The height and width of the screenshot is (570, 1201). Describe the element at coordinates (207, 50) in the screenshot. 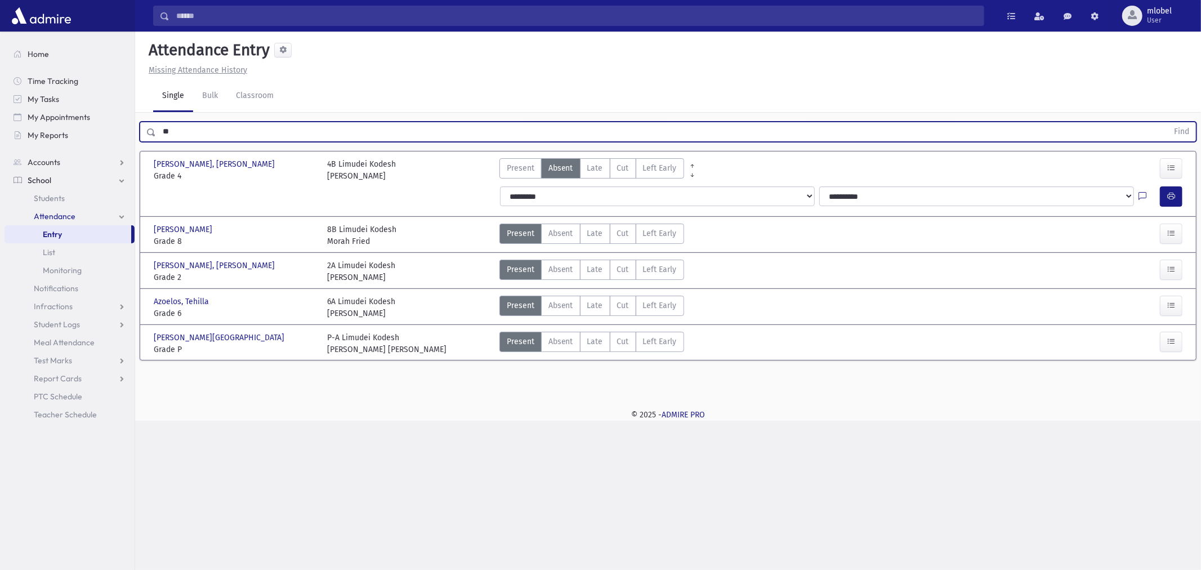

I see `h5: Attendance Entry` at that location.